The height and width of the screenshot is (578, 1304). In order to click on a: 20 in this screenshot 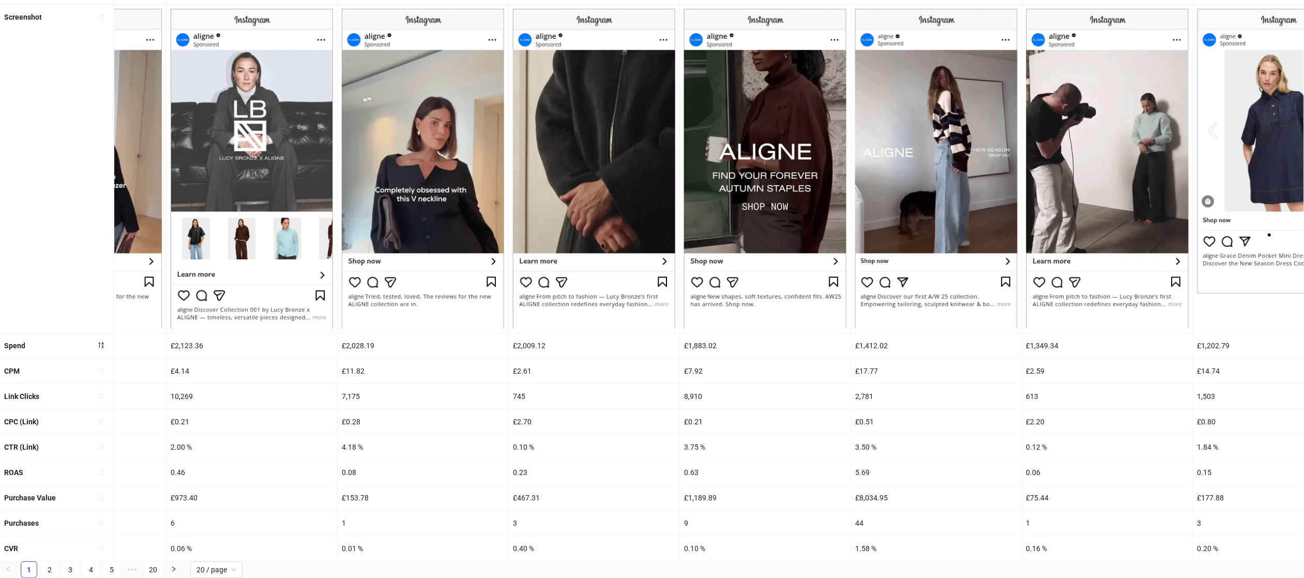, I will do `click(153, 569)`.